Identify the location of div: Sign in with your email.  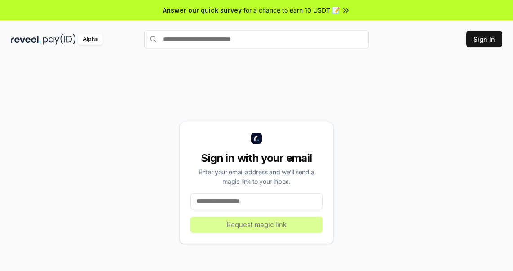
(256, 158).